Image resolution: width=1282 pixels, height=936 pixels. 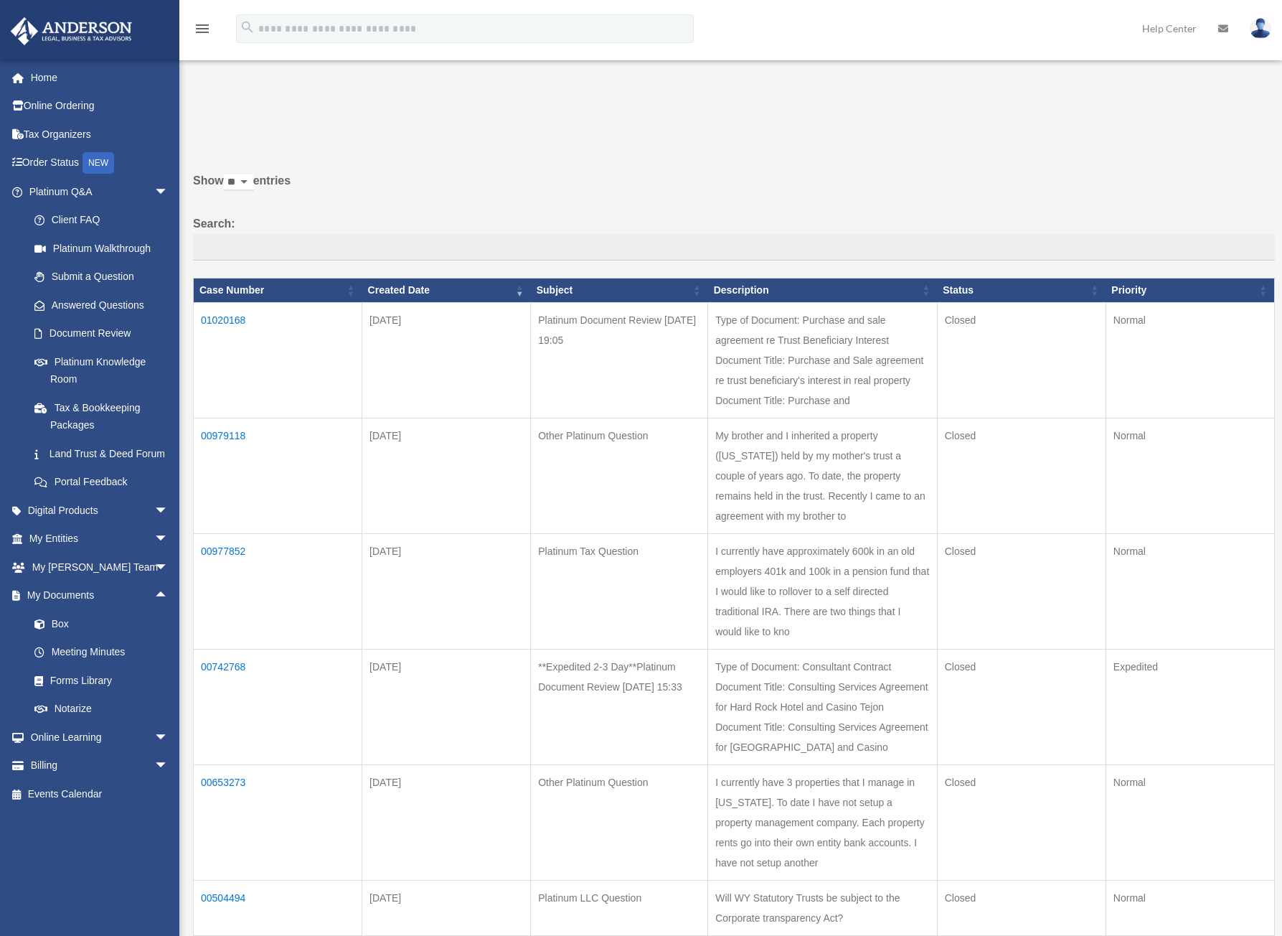 I want to click on a: Meeting Minutes, so click(x=105, y=652).